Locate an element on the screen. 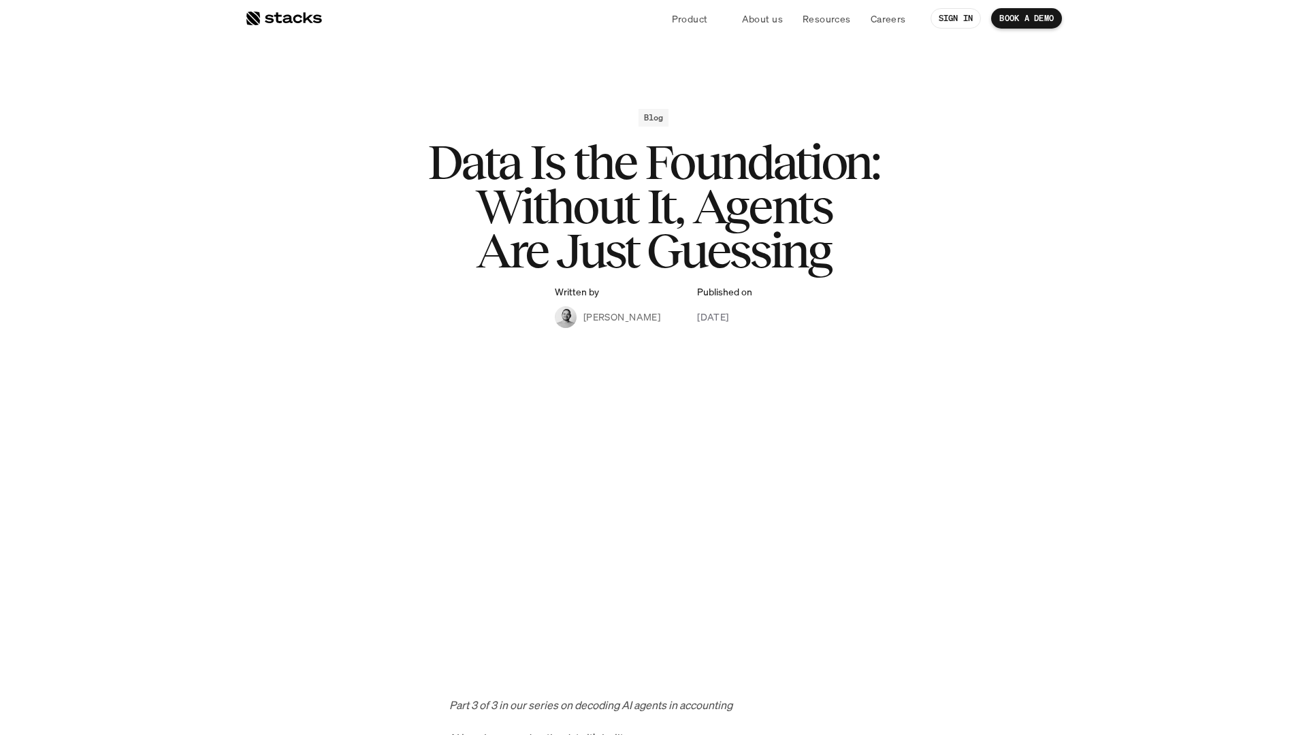  a: Careers is located at coordinates (888, 18).